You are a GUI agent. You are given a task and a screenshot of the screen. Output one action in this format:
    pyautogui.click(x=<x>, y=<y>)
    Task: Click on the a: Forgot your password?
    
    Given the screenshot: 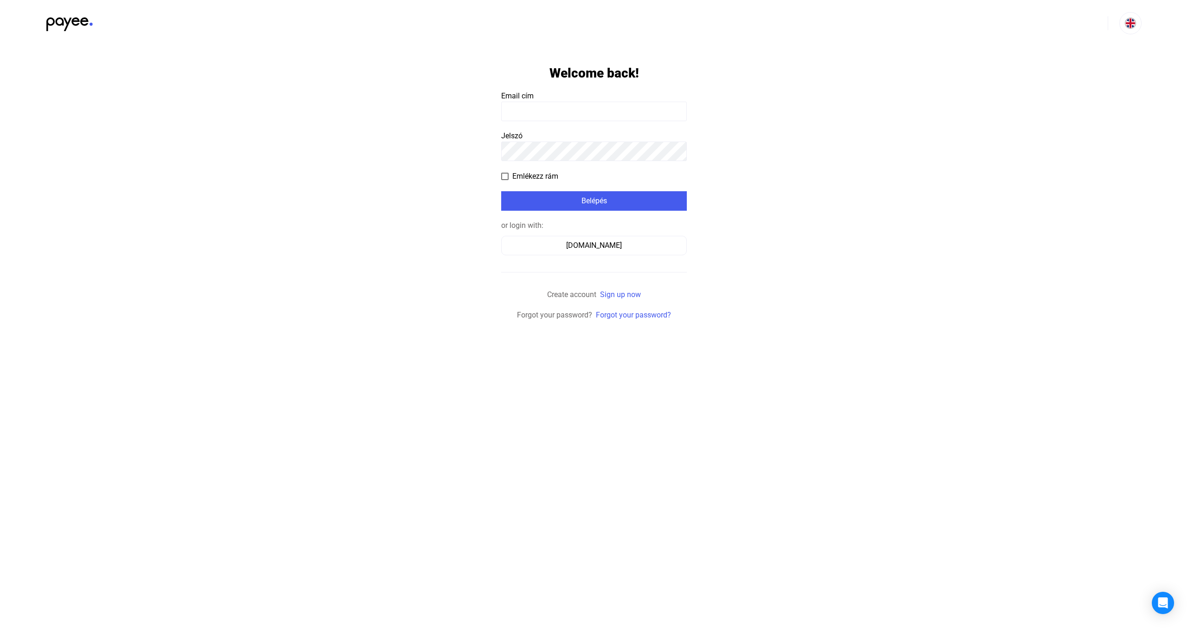 What is the action you would take?
    pyautogui.click(x=633, y=315)
    